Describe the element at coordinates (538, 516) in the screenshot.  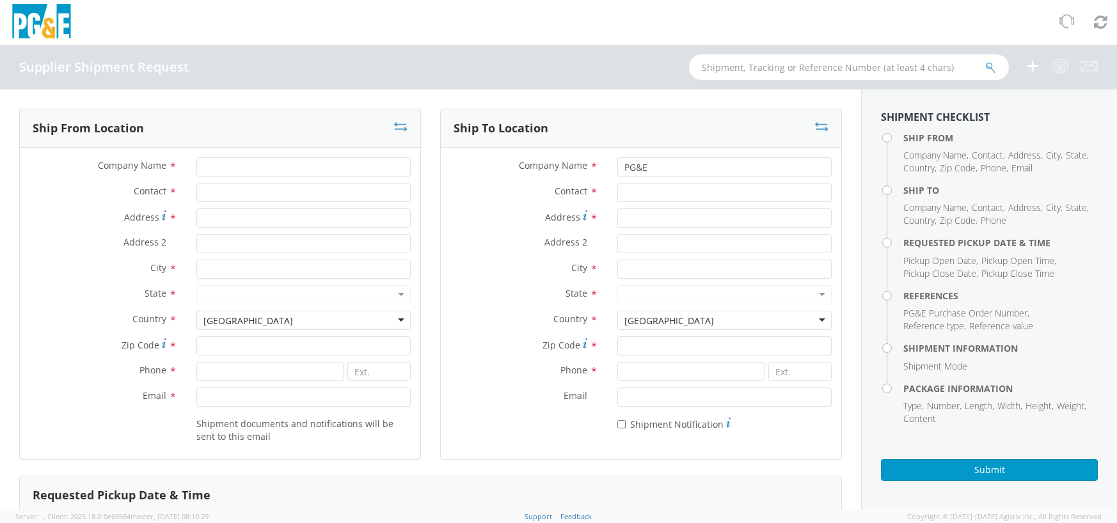
I see `a: Support` at that location.